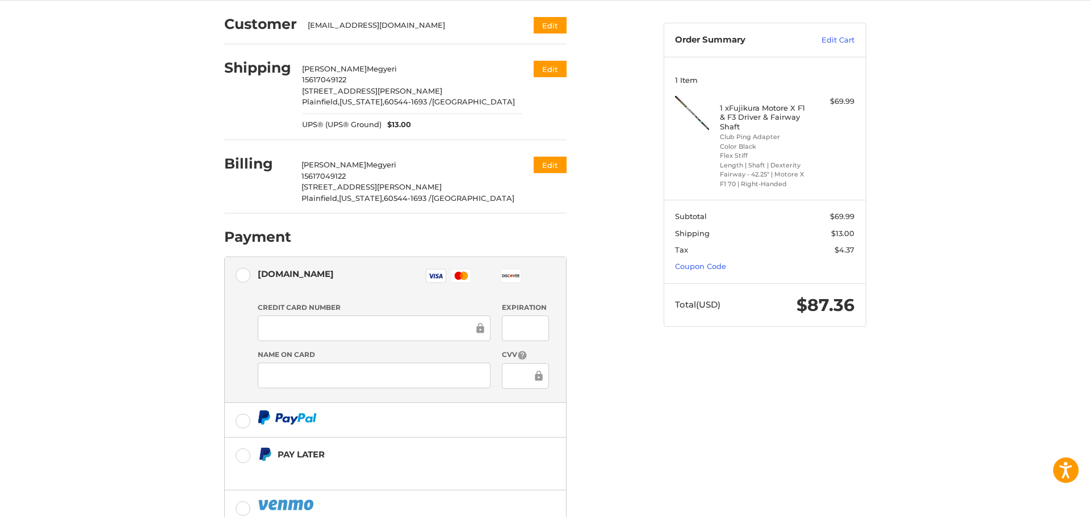 This screenshot has height=517, width=1090. Describe the element at coordinates (763, 175) in the screenshot. I see `li: Length | Shaft | Dexterity Fairway - 42.25" | Motore X F1 70 | Right-Handed` at that location.